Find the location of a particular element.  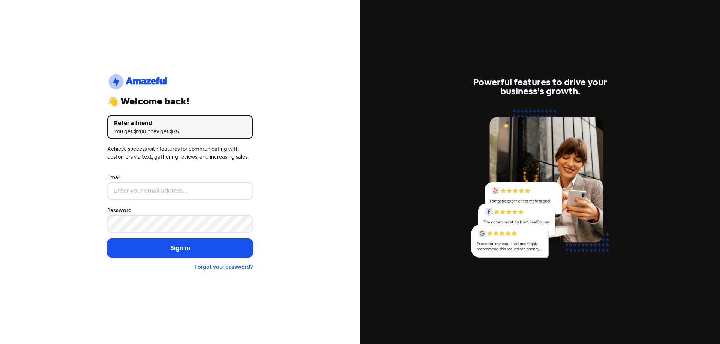

div: Achieve success with features for communicating with customers via text, gathering reviews, and i... is located at coordinates (180, 153).